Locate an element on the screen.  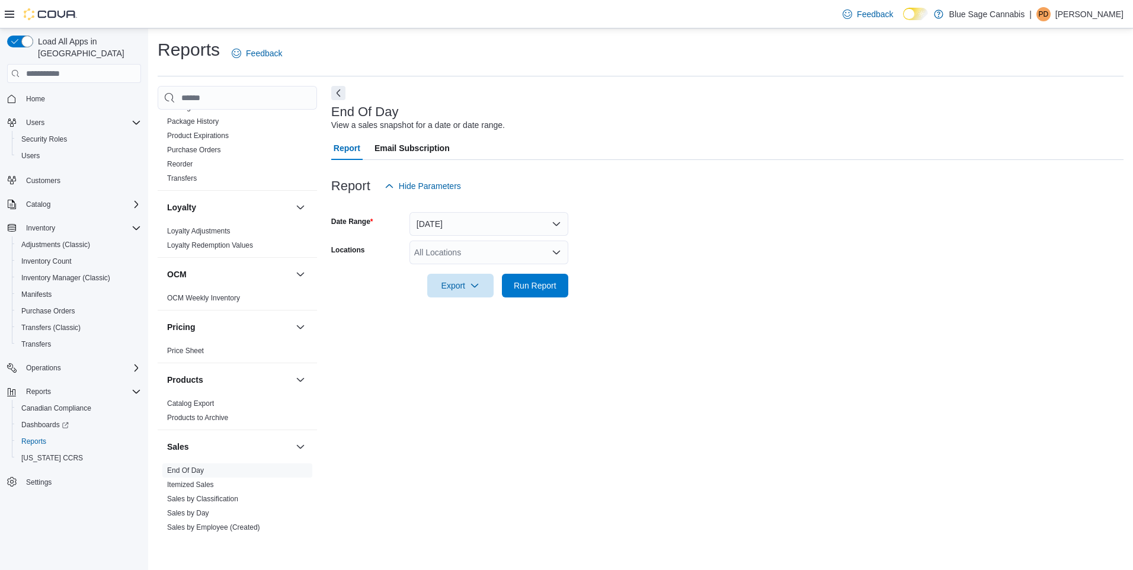
span: Dashboards is located at coordinates (45, 425).